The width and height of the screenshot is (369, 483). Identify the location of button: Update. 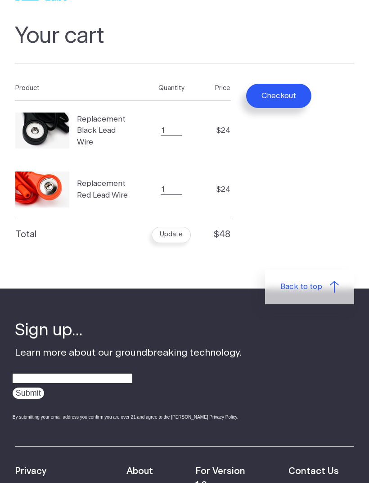
(171, 235).